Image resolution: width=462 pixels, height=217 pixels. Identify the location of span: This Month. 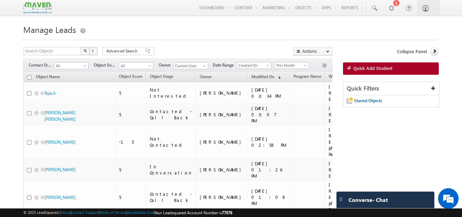
(291, 65).